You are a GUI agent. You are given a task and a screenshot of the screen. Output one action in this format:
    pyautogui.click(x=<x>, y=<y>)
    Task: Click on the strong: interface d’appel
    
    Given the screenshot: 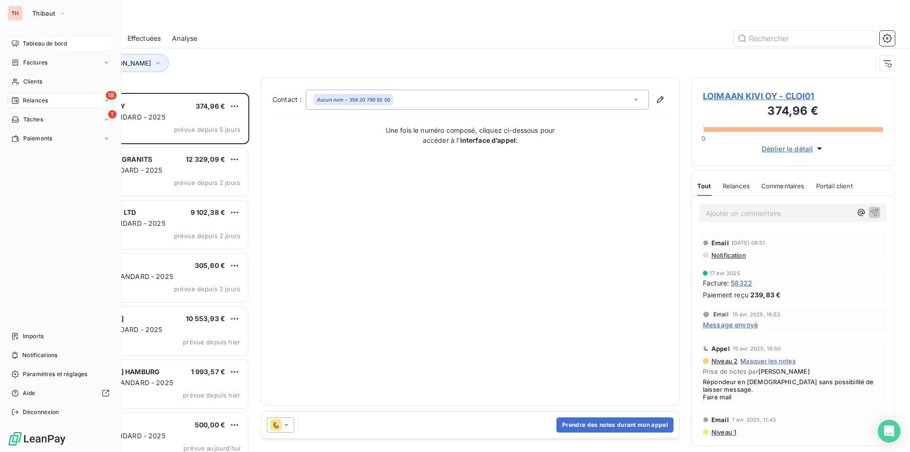 What is the action you would take?
    pyautogui.click(x=488, y=140)
    